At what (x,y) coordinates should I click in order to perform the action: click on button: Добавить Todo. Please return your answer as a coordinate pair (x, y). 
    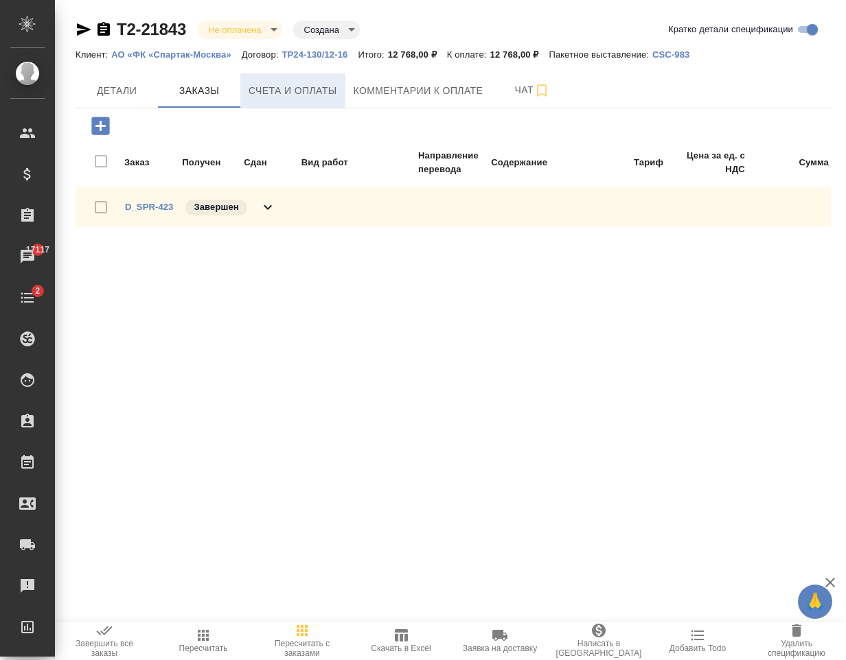
    Looking at the image, I should click on (697, 641).